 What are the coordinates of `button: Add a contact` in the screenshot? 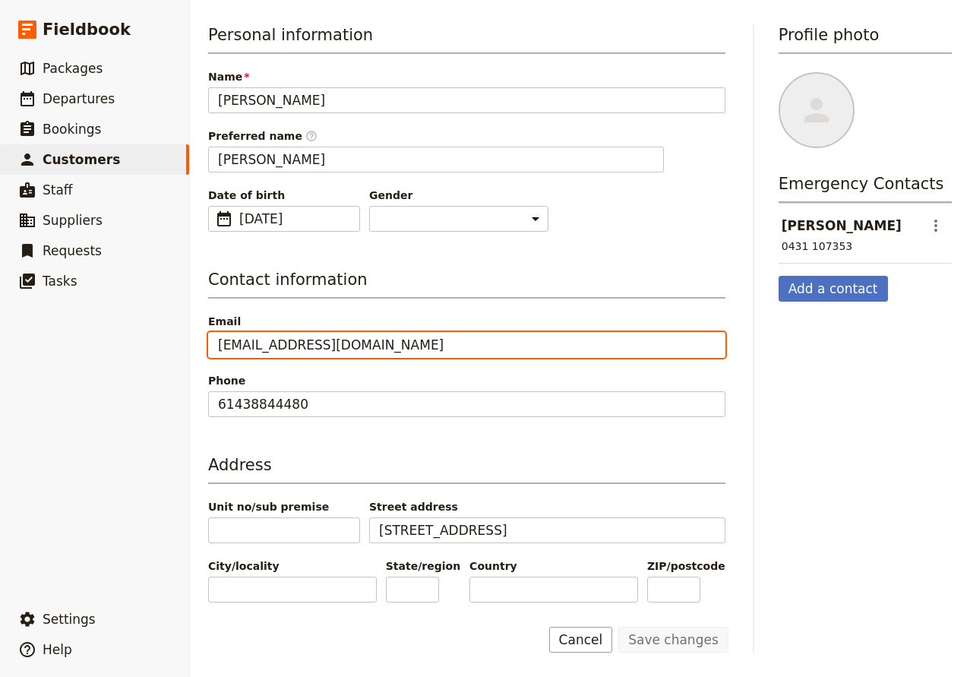 It's located at (834, 289).